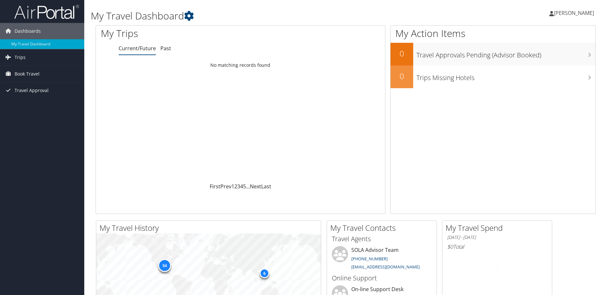 Image resolution: width=607 pixels, height=295 pixels. Describe the element at coordinates (266, 186) in the screenshot. I see `a: Last` at that location.